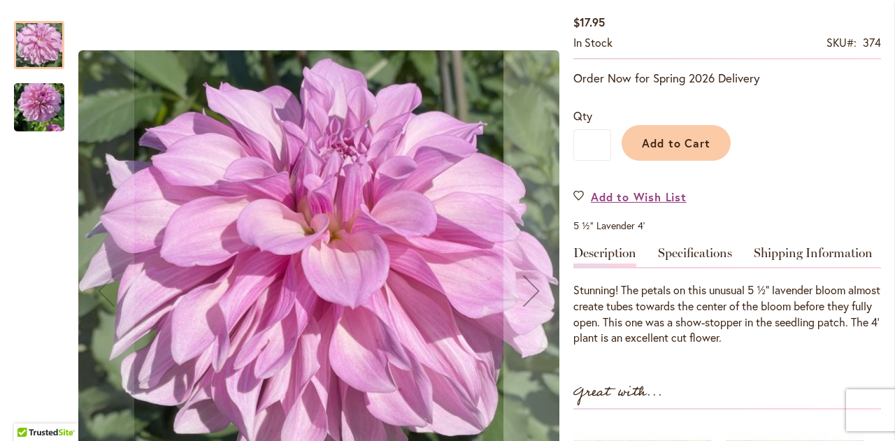 Image resolution: width=895 pixels, height=441 pixels. What do you see at coordinates (813, 257) in the screenshot?
I see `a: Shipping Information` at bounding box center [813, 257].